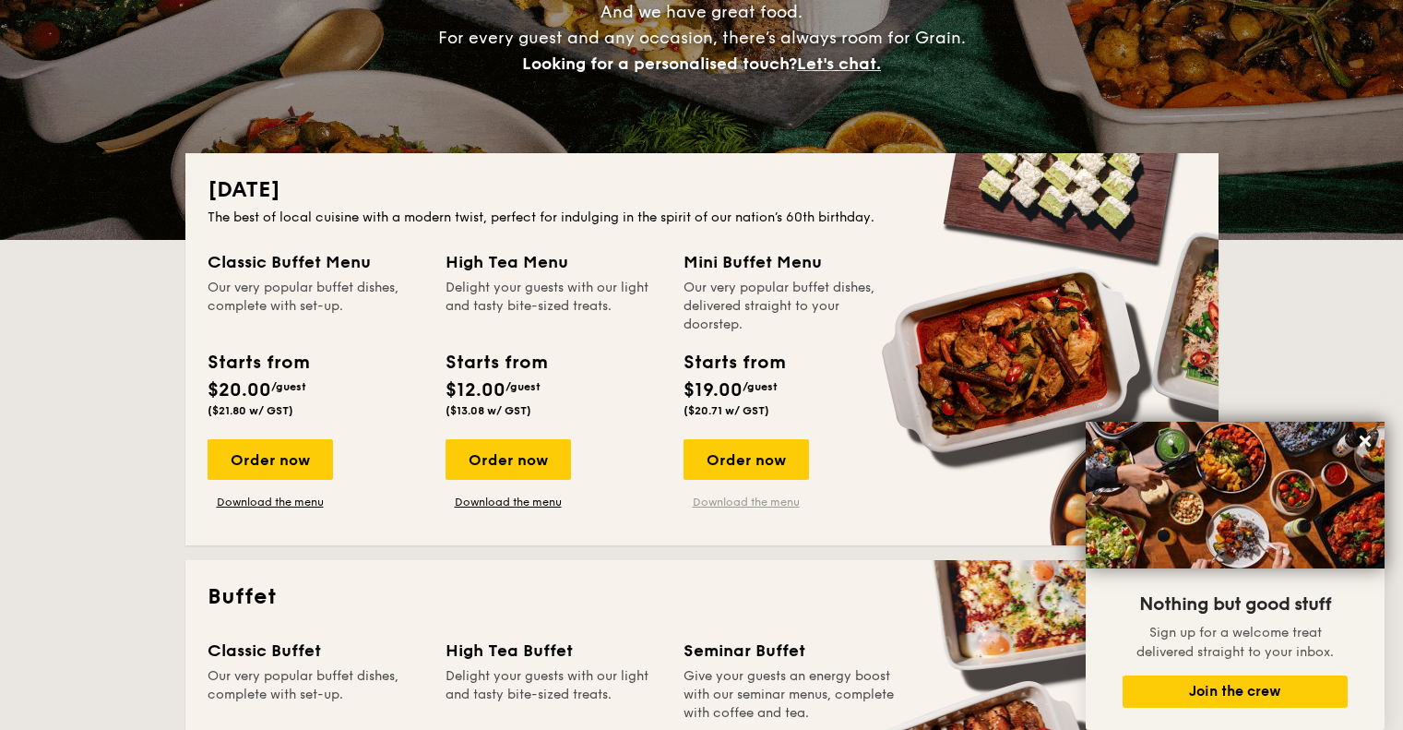 This screenshot has width=1403, height=730. I want to click on span: Sign up for a welcome treat delivered straight to your inbox., so click(1236, 642).